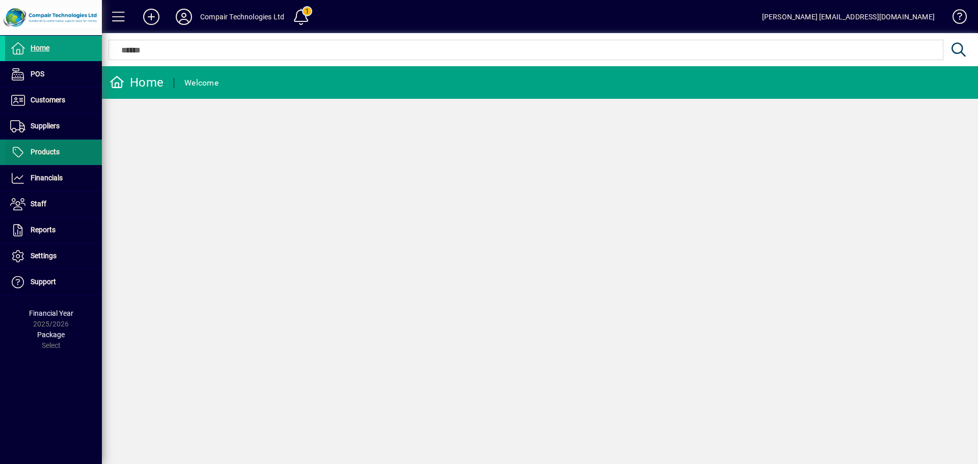 Image resolution: width=978 pixels, height=464 pixels. Describe the element at coordinates (46, 178) in the screenshot. I see `span: Financials` at that location.